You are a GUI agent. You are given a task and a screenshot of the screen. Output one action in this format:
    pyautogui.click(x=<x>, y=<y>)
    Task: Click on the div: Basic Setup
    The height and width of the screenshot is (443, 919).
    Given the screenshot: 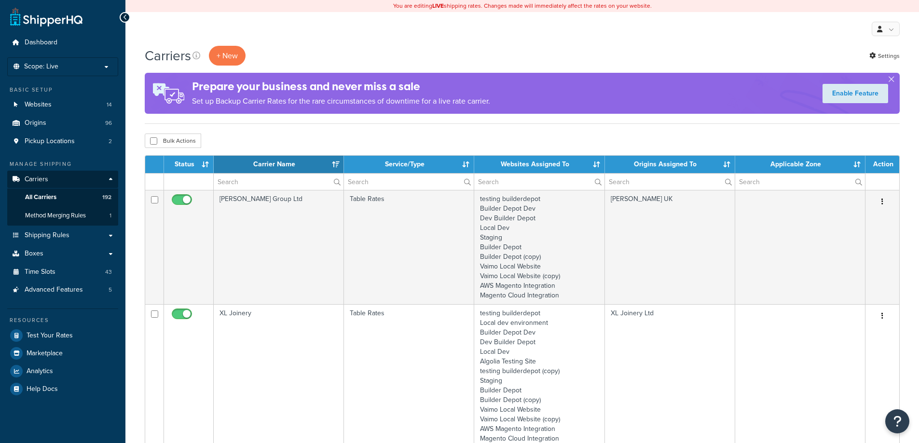 What is the action you would take?
    pyautogui.click(x=63, y=90)
    